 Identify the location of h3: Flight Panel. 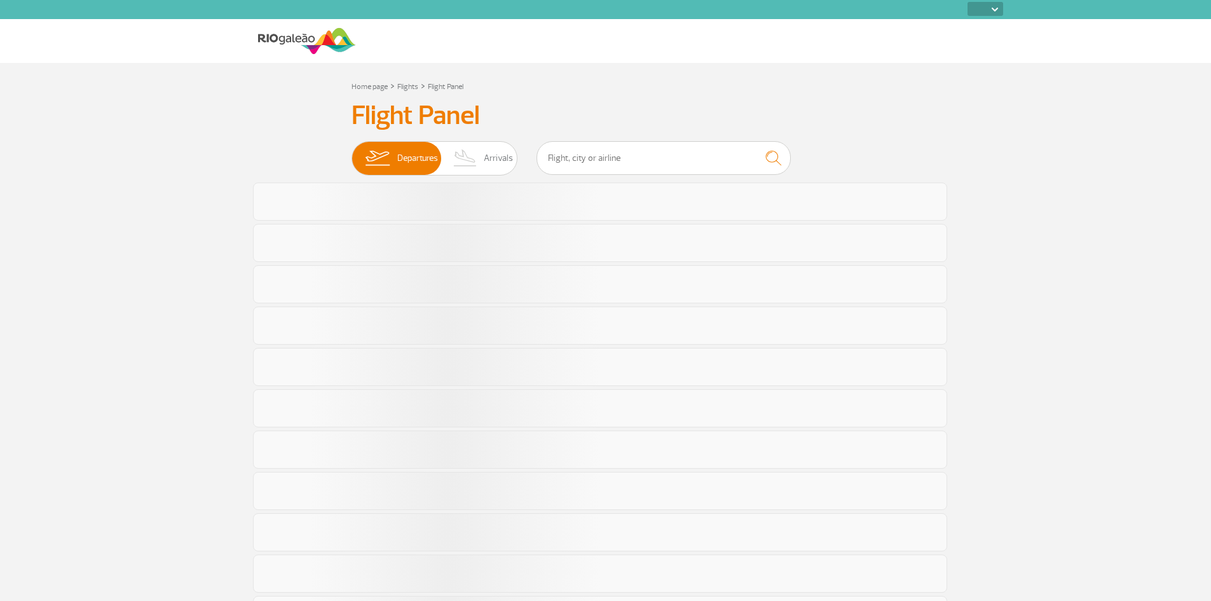
(606, 116).